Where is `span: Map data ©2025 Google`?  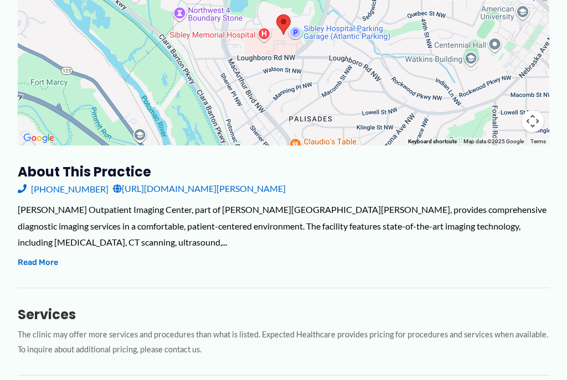
span: Map data ©2025 Google is located at coordinates (493, 141).